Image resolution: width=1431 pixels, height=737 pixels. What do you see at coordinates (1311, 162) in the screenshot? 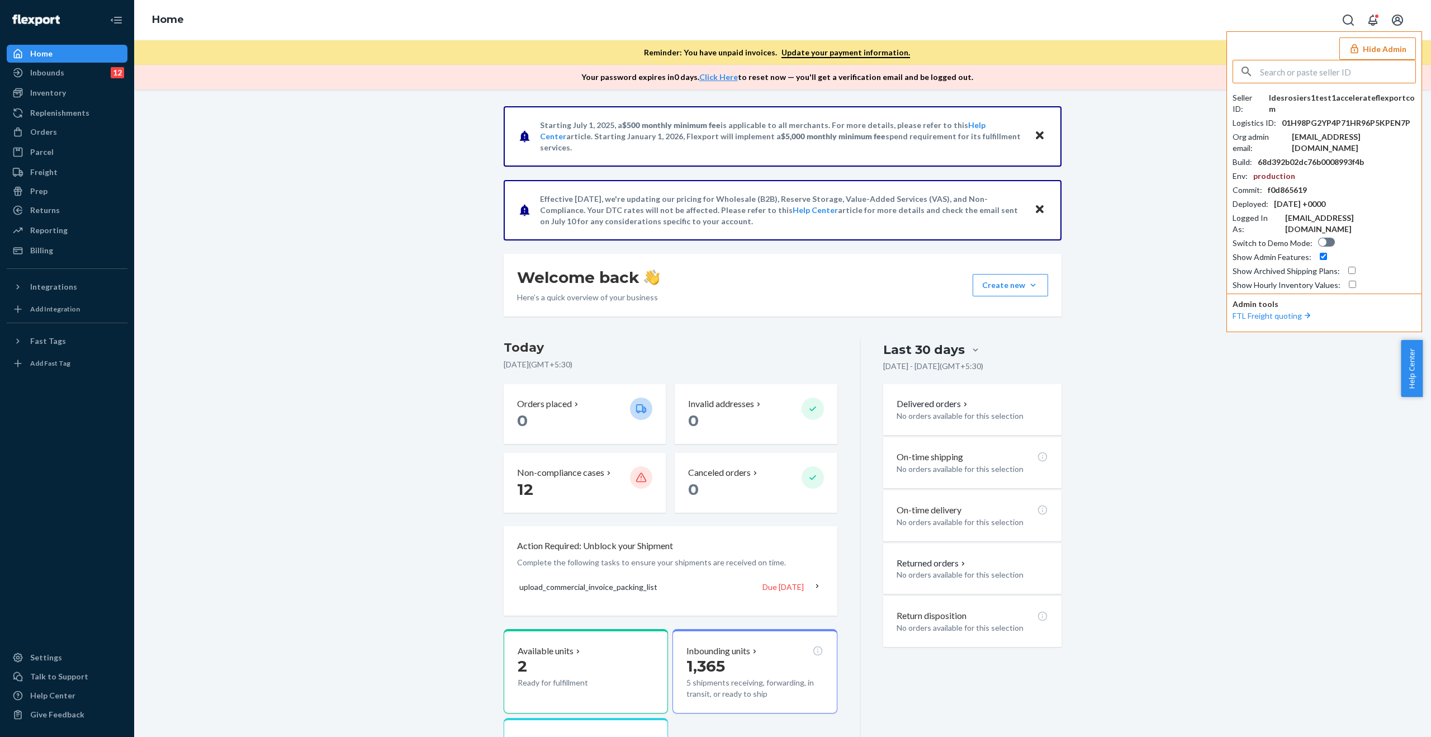
I see `div: 68d392b02dc76b0008993f4b` at bounding box center [1311, 162].